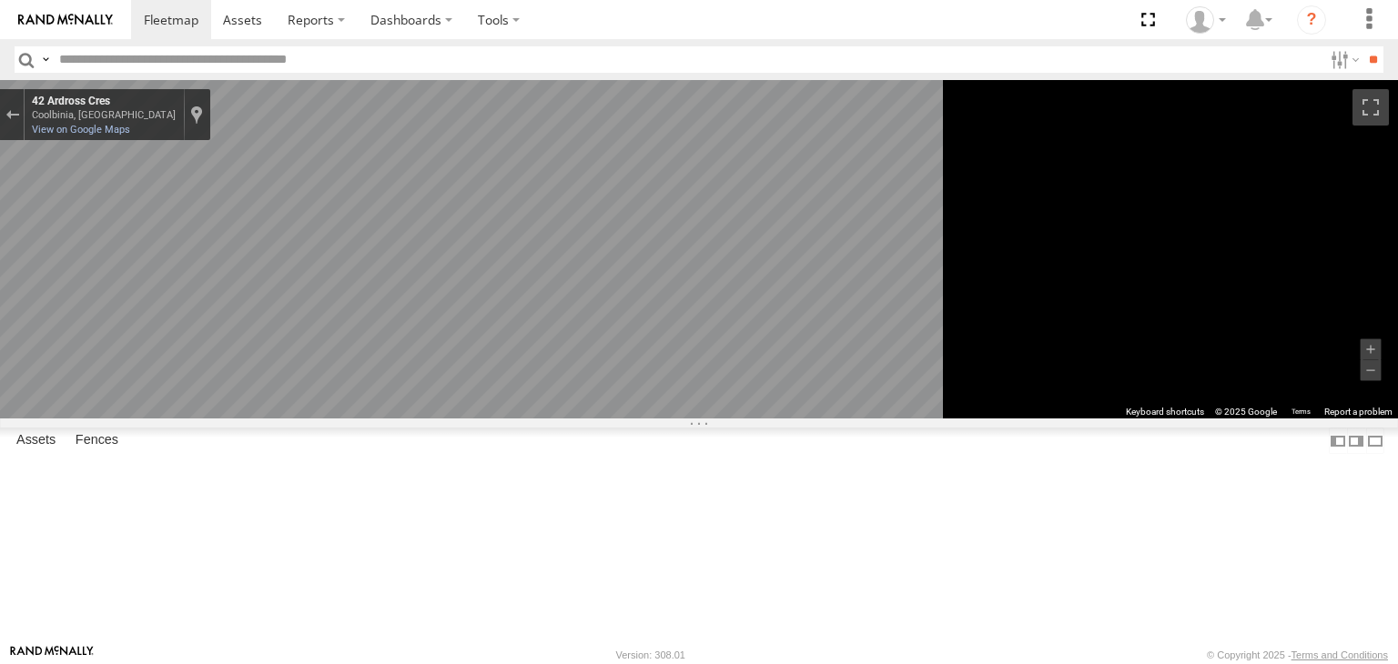 Image resolution: width=1398 pixels, height=664 pixels. What do you see at coordinates (197, 115) in the screenshot?
I see `a: Show location on map` at bounding box center [197, 115].